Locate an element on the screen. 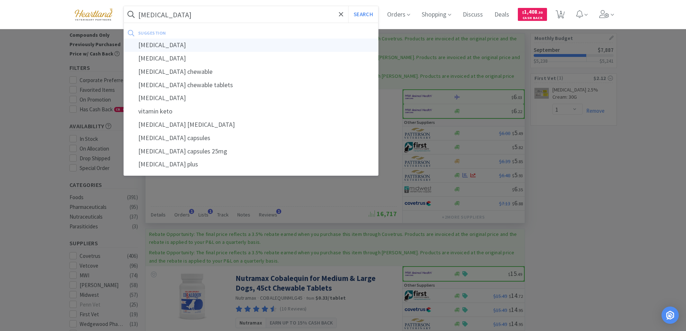 This screenshot has width=686, height=331. a: 1 is located at coordinates (560, 15).